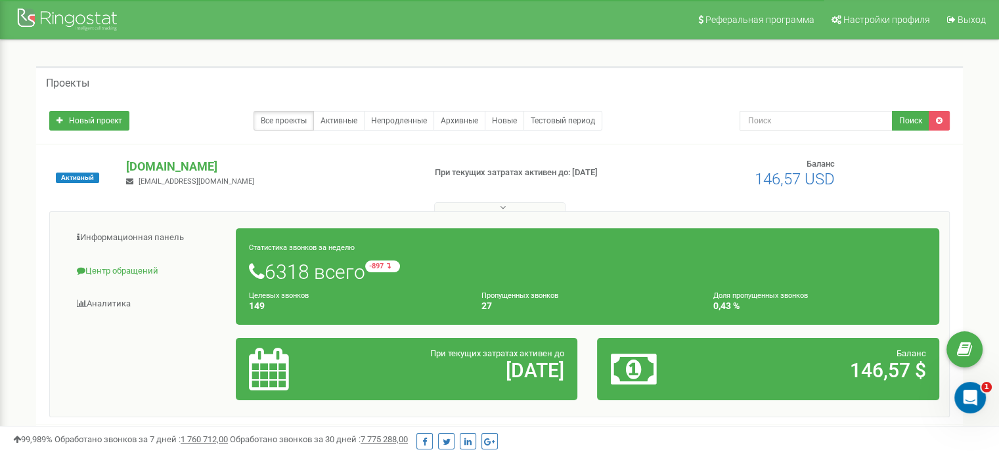 This screenshot has width=999, height=456. I want to click on u: 7 775 288,00, so click(384, 439).